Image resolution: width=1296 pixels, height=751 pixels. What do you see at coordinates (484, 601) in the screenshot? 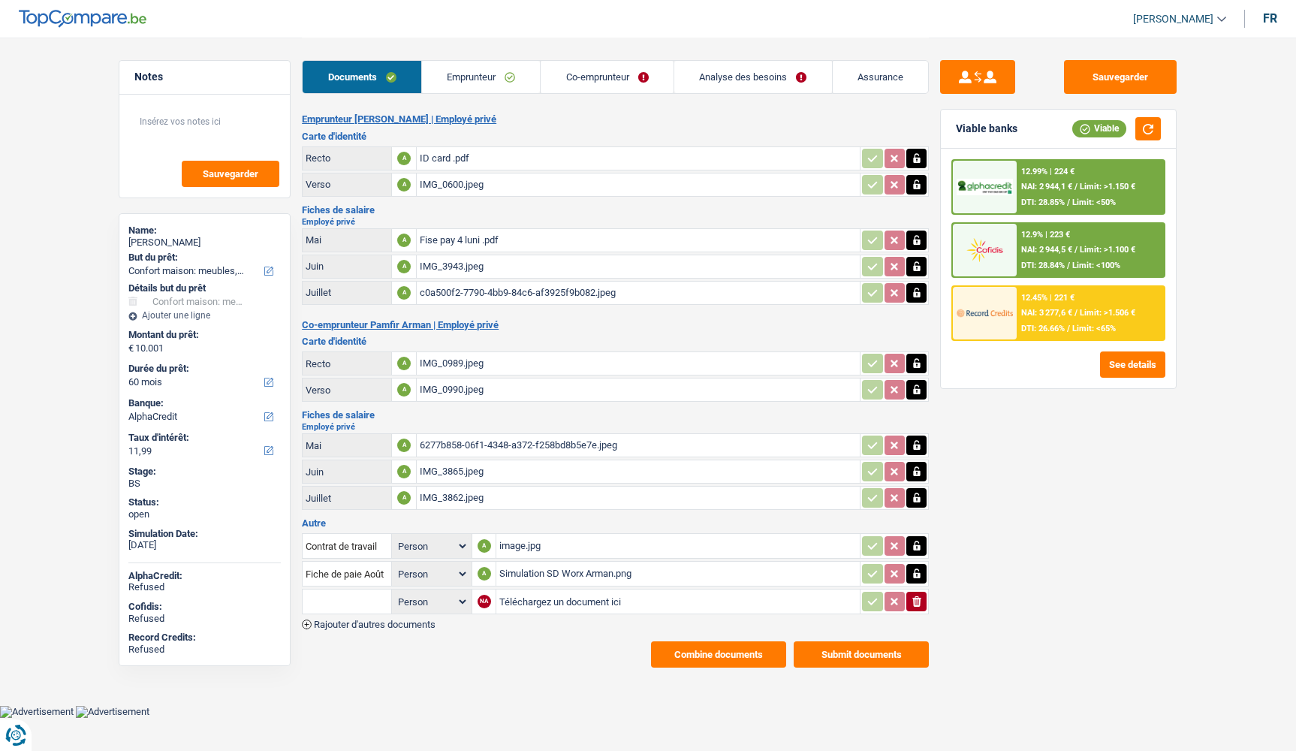
I see `div: NA` at bounding box center [484, 601].